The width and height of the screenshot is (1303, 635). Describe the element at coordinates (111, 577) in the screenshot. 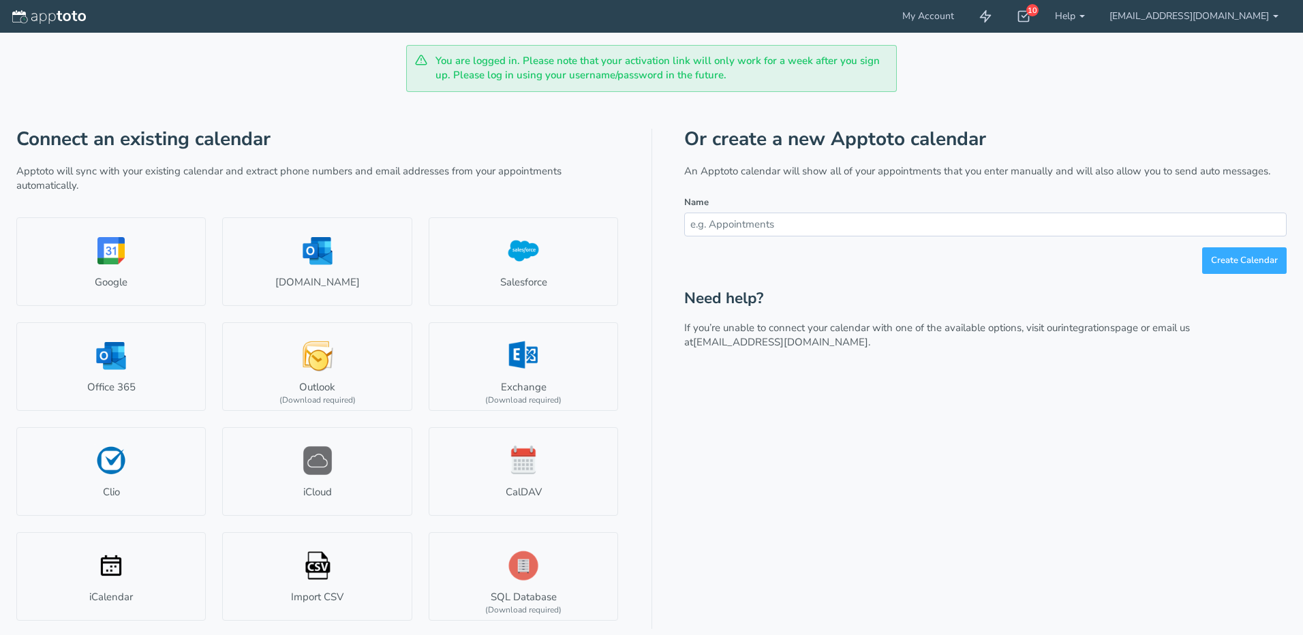

I see `a: iCalendar` at that location.